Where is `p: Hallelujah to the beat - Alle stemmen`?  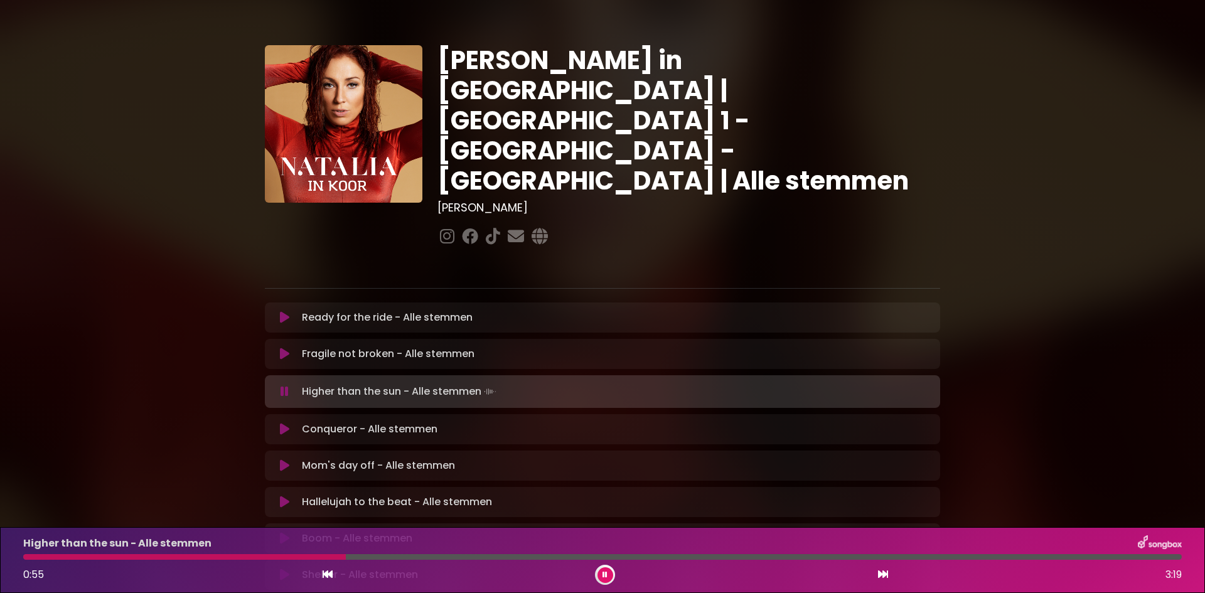
p: Hallelujah to the beat - Alle stemmen is located at coordinates (397, 502).